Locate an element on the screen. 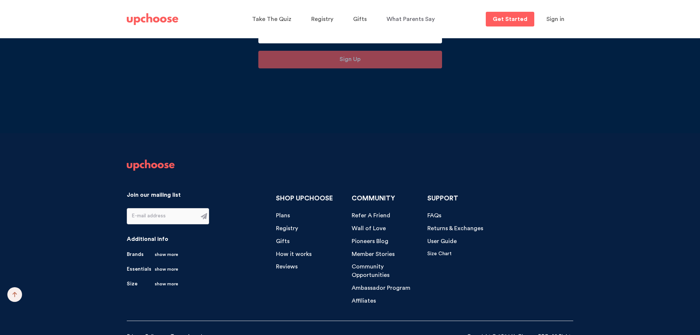  span: FAQs is located at coordinates (434, 215).